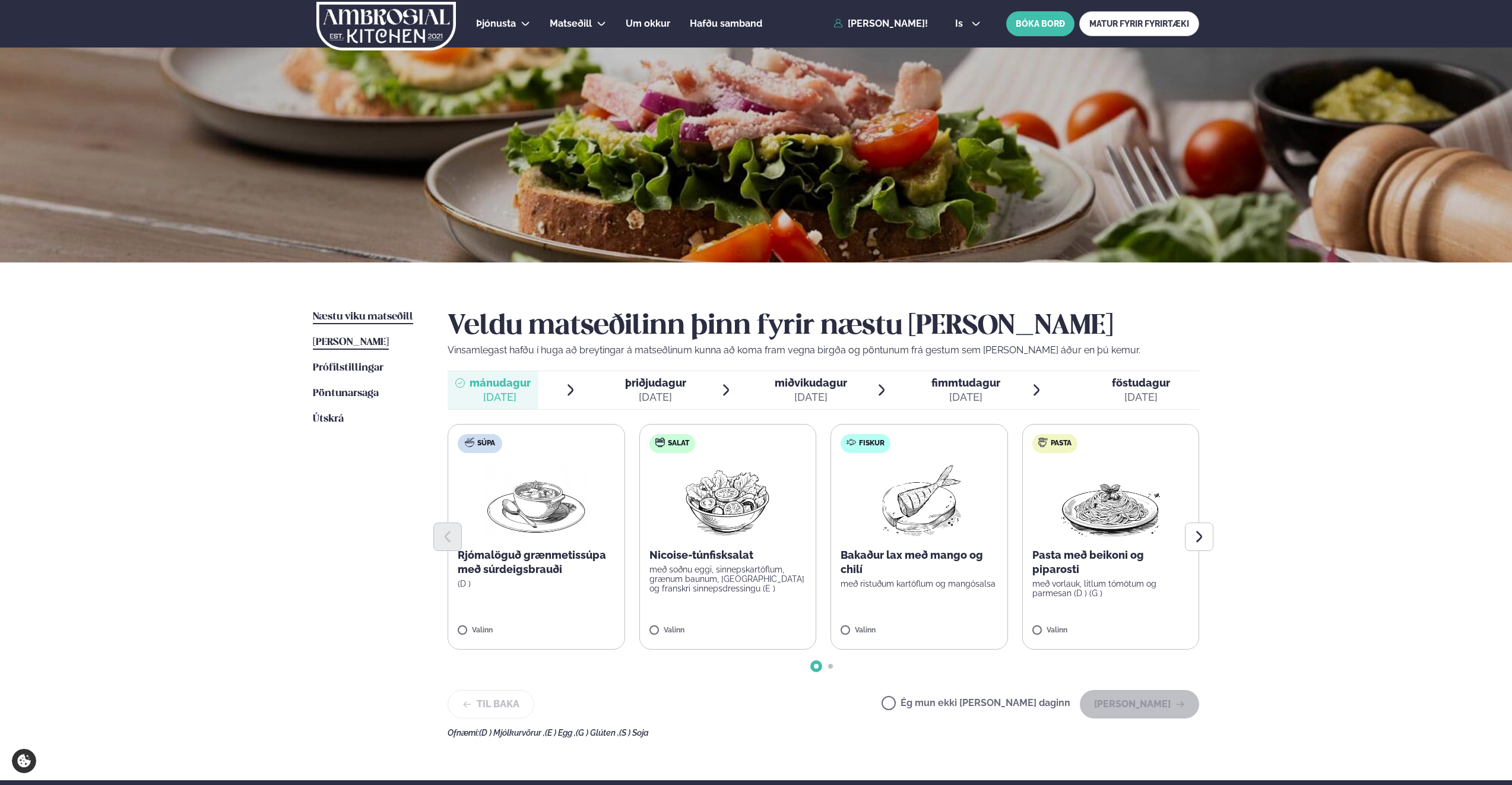 Image resolution: width=1512 pixels, height=785 pixels. Describe the element at coordinates (500, 383) in the screenshot. I see `span: mánudagur` at that location.